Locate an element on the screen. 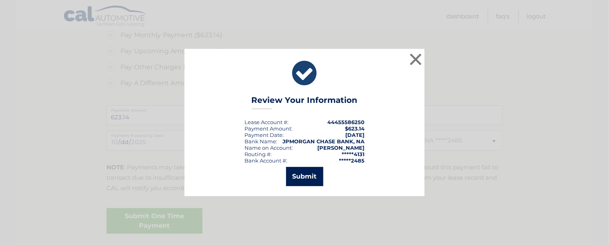 The height and width of the screenshot is (245, 609). strong: 44455586250 is located at coordinates (346, 122).